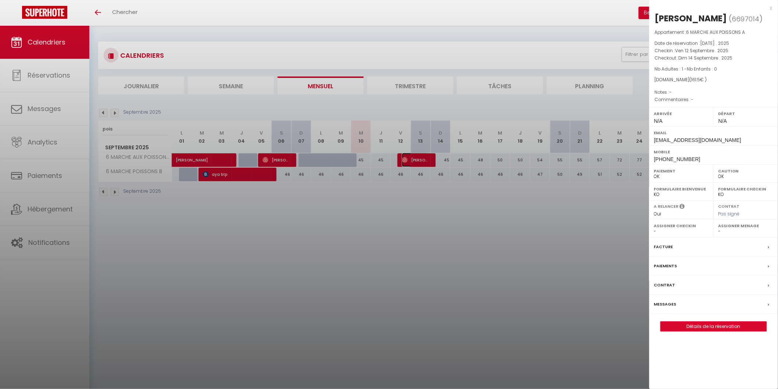 This screenshot has height=389, width=778. I want to click on label: Paiements, so click(666, 266).